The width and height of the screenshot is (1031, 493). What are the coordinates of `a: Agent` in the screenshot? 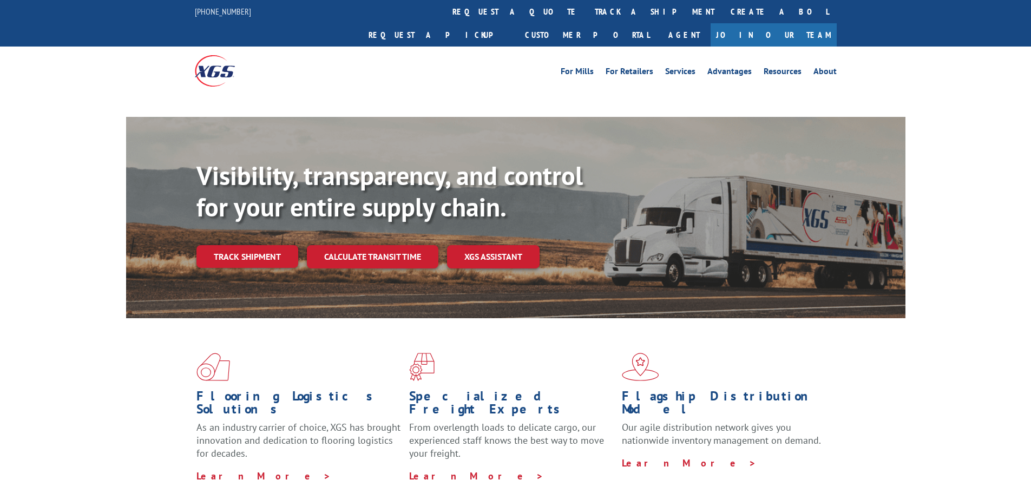 It's located at (684, 35).